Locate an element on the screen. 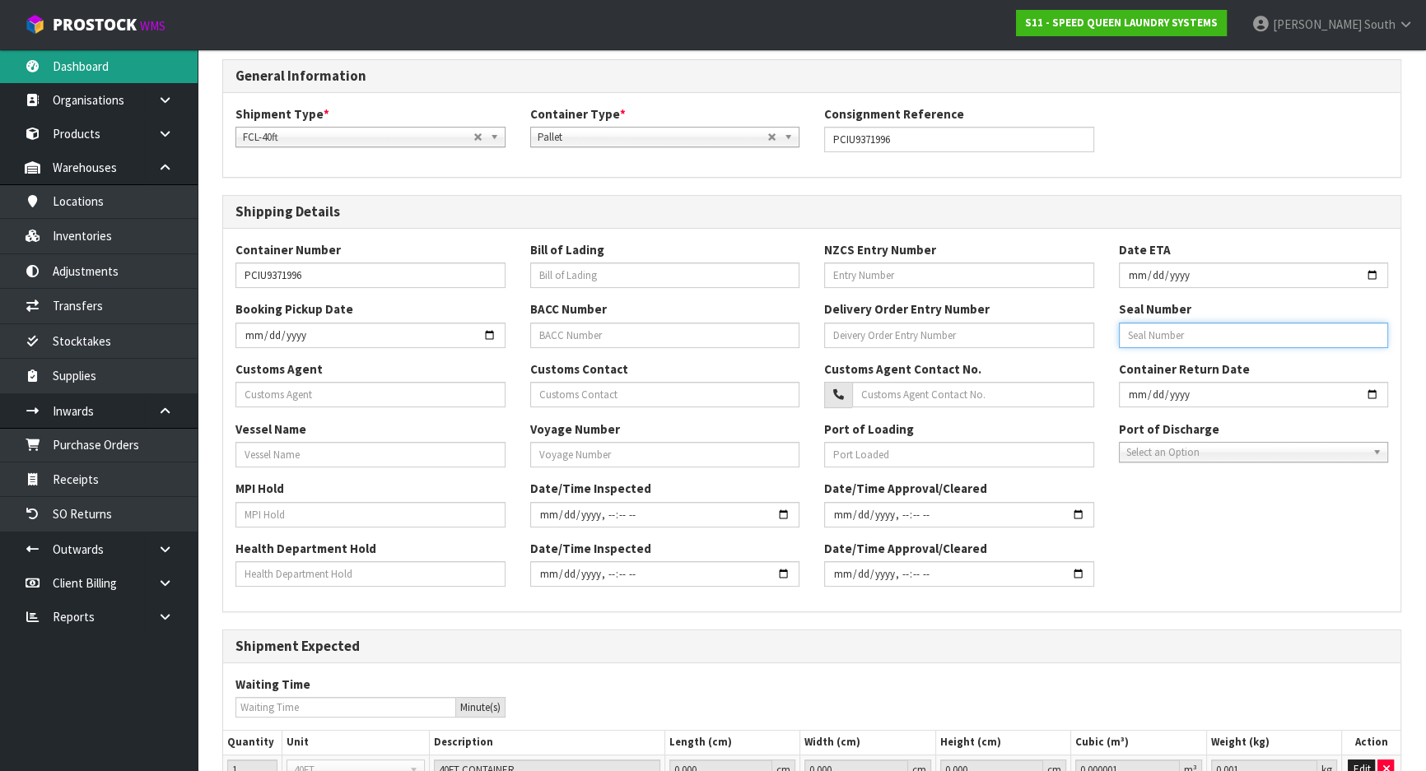  input: Container Number is located at coordinates (370, 275).